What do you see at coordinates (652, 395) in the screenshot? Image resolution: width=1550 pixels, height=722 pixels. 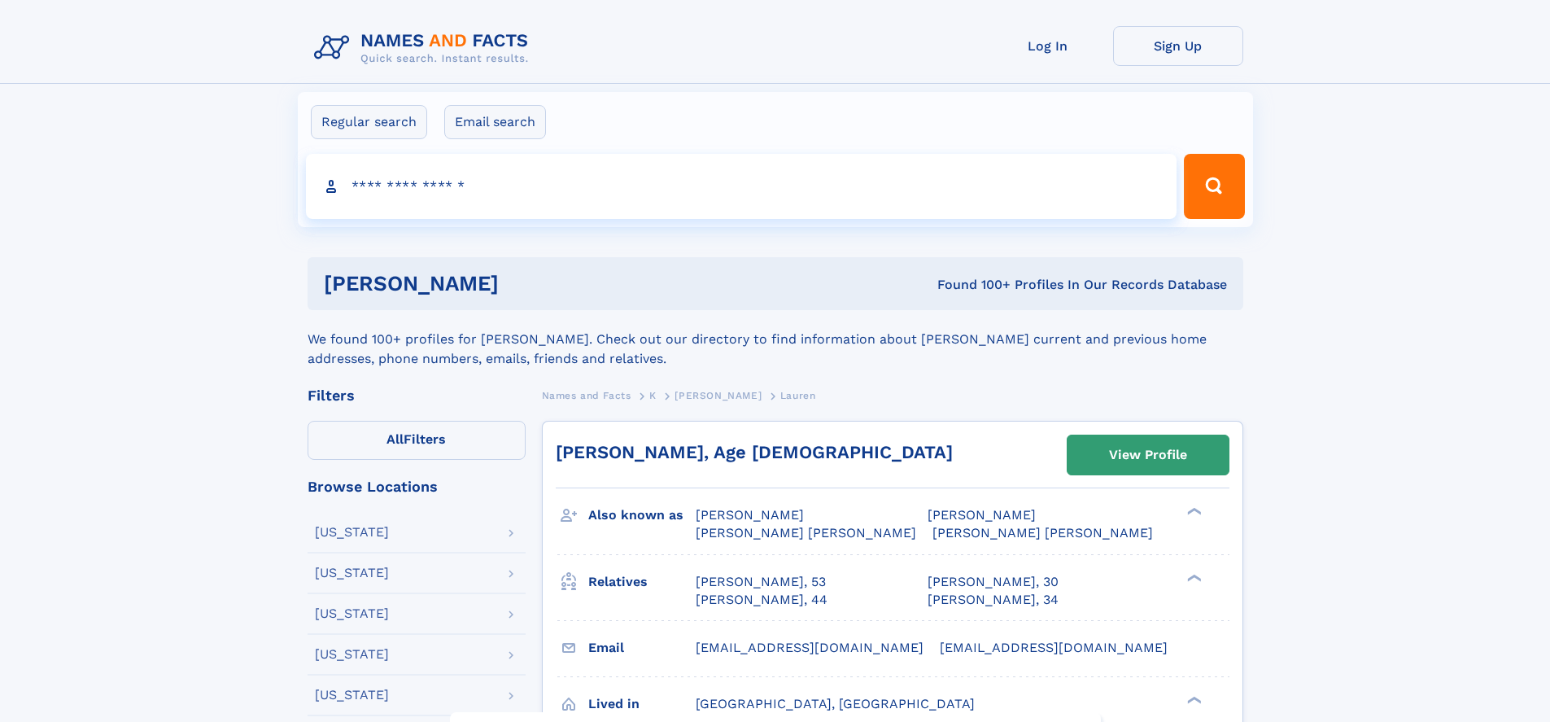 I see `a: K` at bounding box center [652, 395].